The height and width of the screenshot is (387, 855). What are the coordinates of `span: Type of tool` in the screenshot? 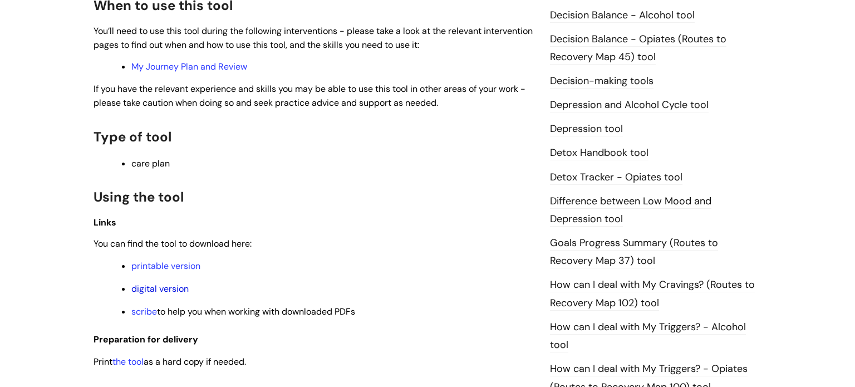 It's located at (132, 136).